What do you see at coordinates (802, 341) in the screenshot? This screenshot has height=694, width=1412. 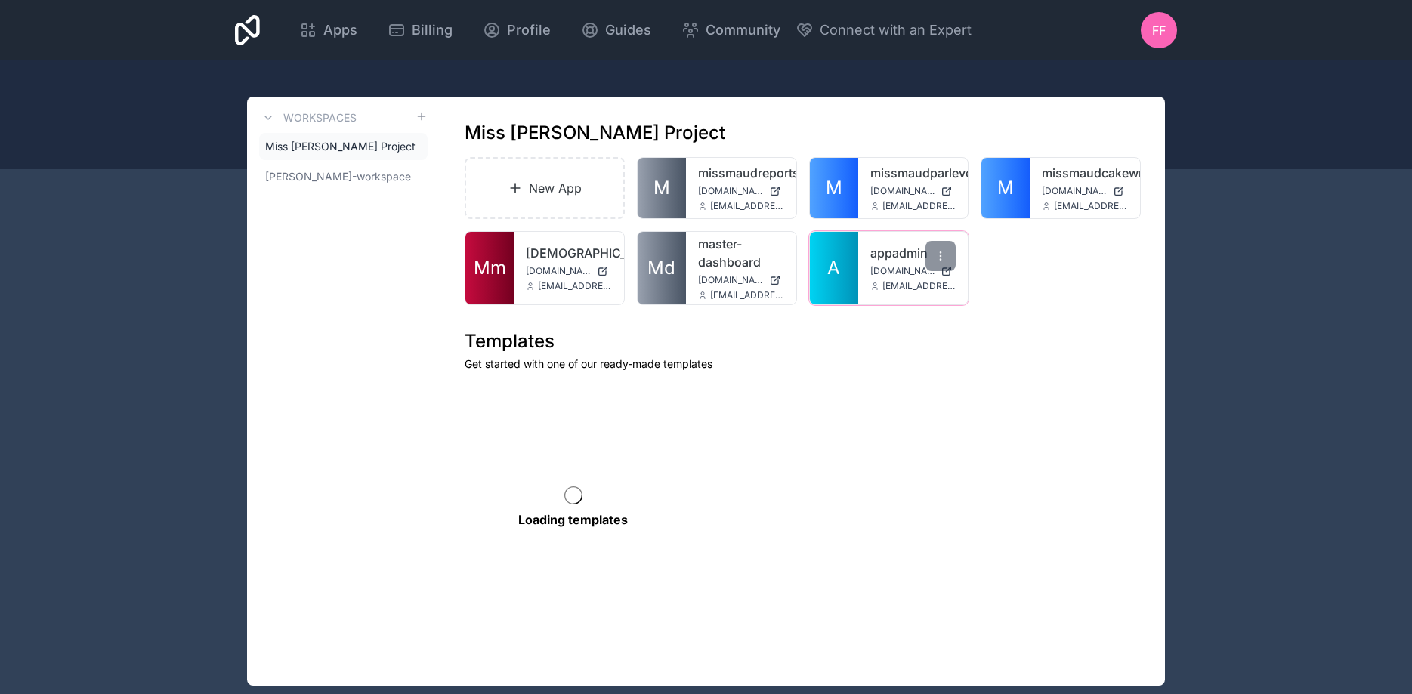 I see `h1: Templates` at bounding box center [802, 341].